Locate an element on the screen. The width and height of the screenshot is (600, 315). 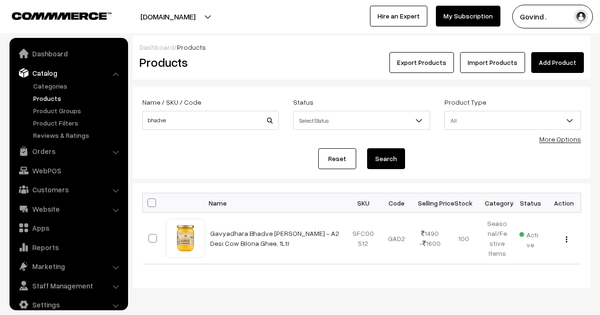
td: 100 is located at coordinates (463, 238).